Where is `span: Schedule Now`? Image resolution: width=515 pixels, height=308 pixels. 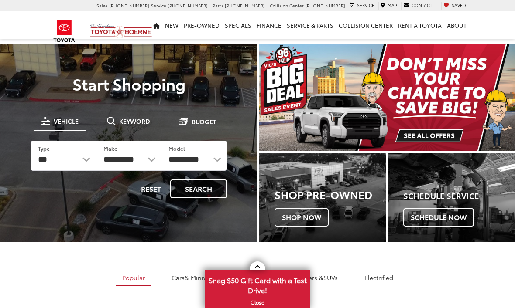
span: Schedule Now is located at coordinates (438, 218).